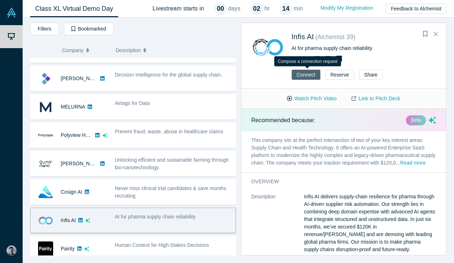  I want to click on div: 00, so click(220, 9).